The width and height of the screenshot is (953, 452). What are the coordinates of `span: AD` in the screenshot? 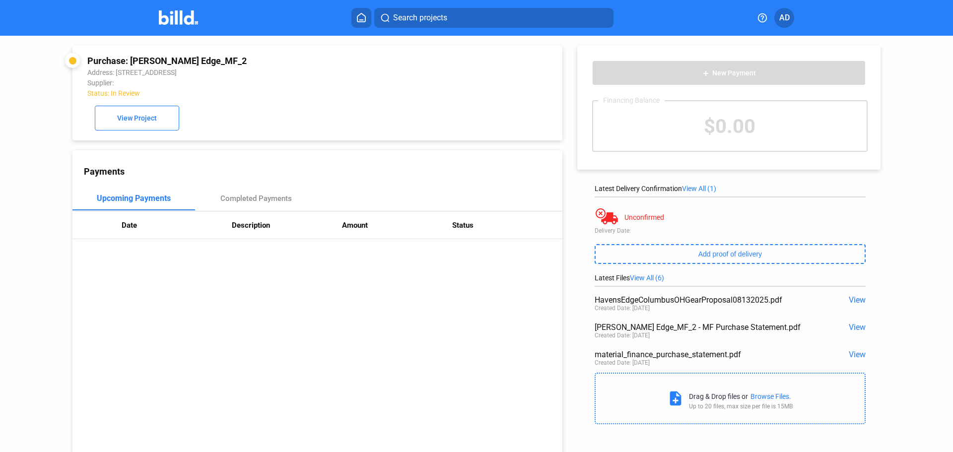 It's located at (784, 18).